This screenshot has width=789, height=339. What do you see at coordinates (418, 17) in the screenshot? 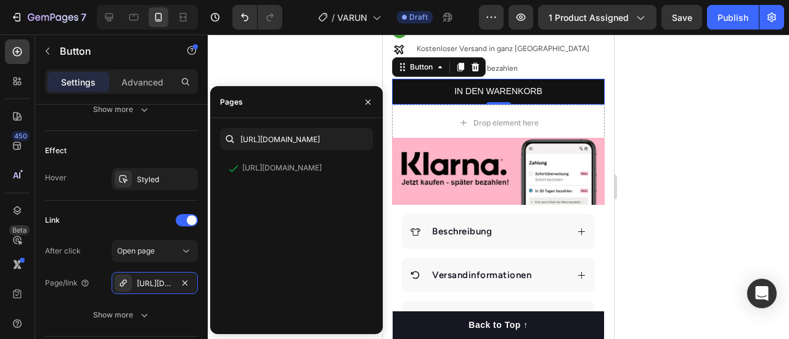
I see `span: Draft` at bounding box center [418, 17].